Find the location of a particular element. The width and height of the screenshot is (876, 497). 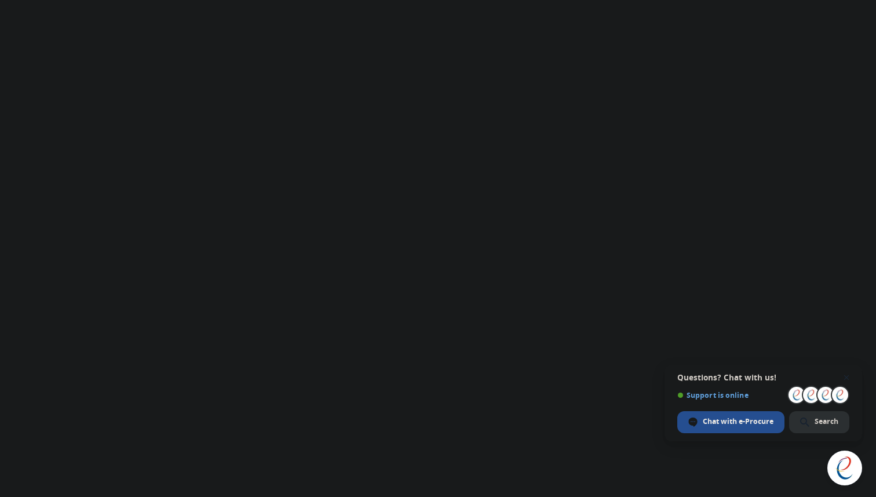

span: Support is online is located at coordinates (731, 395).